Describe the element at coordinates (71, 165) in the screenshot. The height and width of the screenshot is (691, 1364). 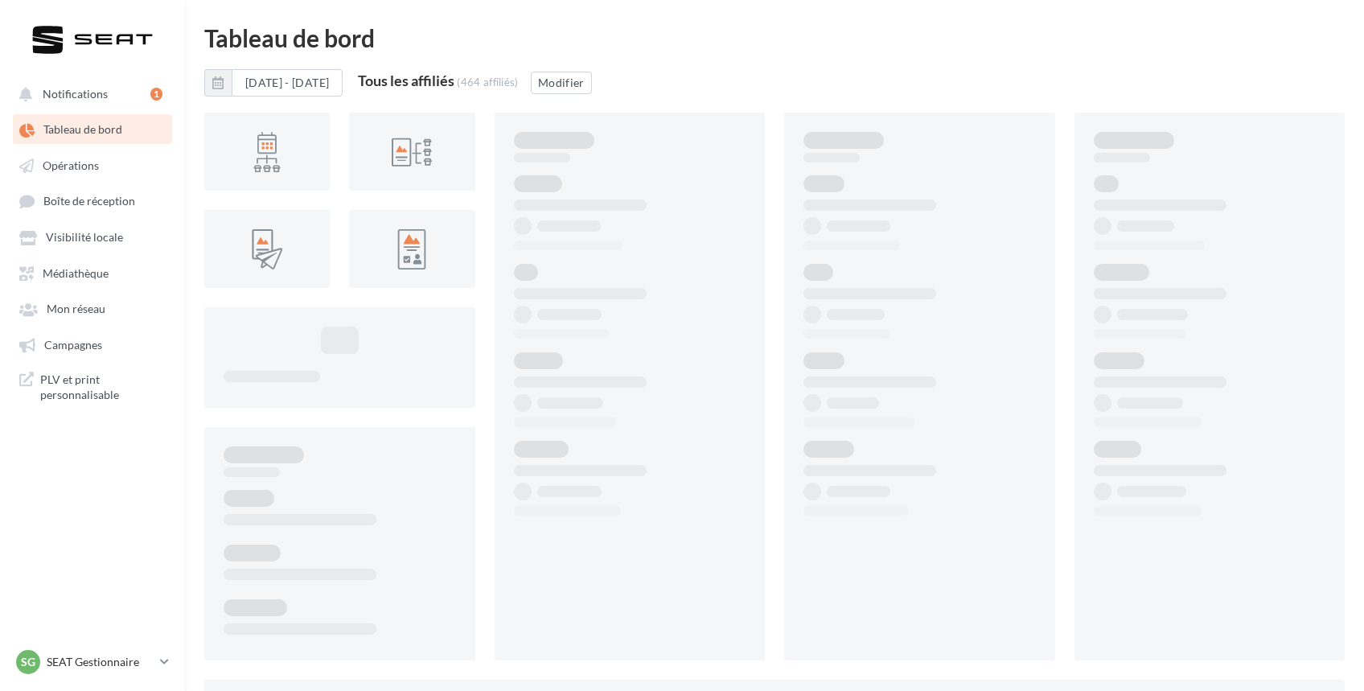
I see `span: Opérations` at that location.